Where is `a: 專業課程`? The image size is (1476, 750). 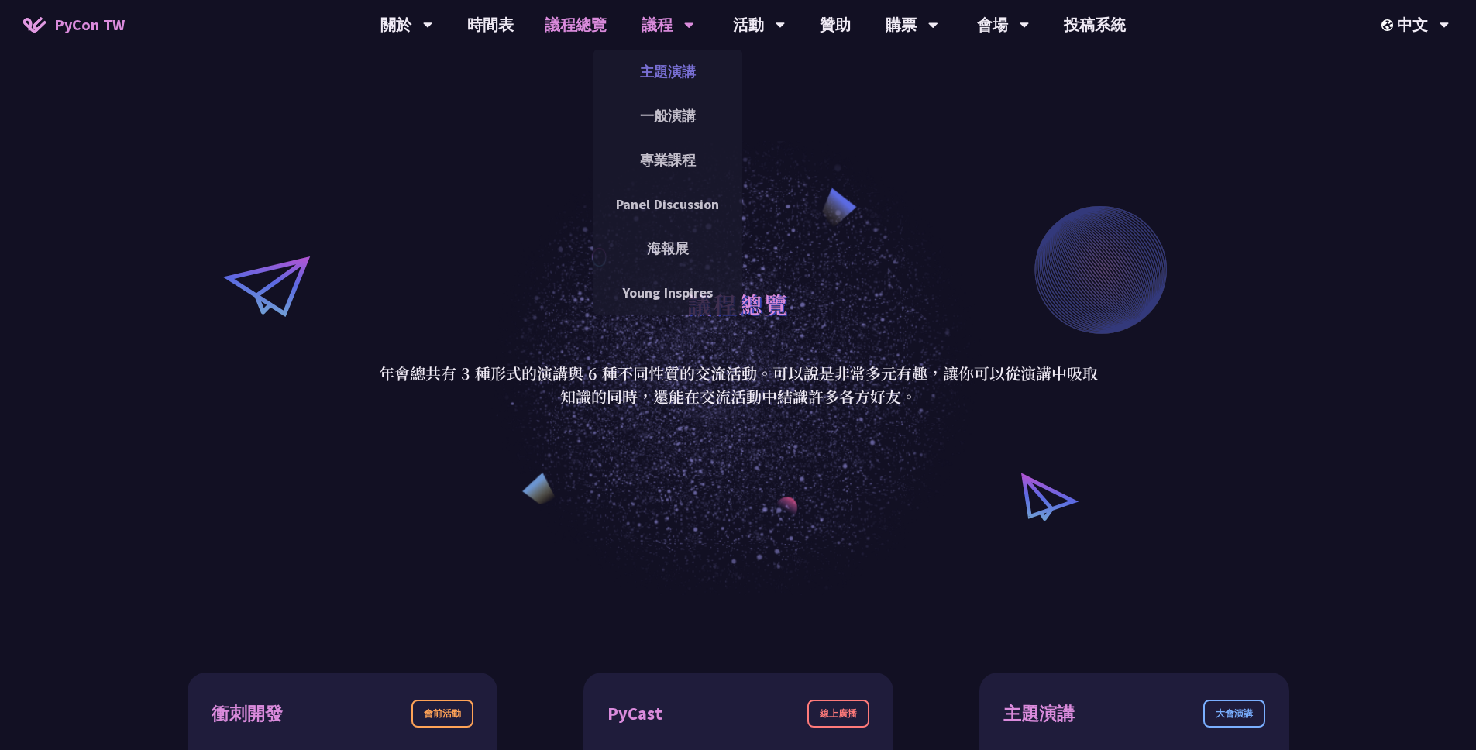 a: 專業課程 is located at coordinates (668, 160).